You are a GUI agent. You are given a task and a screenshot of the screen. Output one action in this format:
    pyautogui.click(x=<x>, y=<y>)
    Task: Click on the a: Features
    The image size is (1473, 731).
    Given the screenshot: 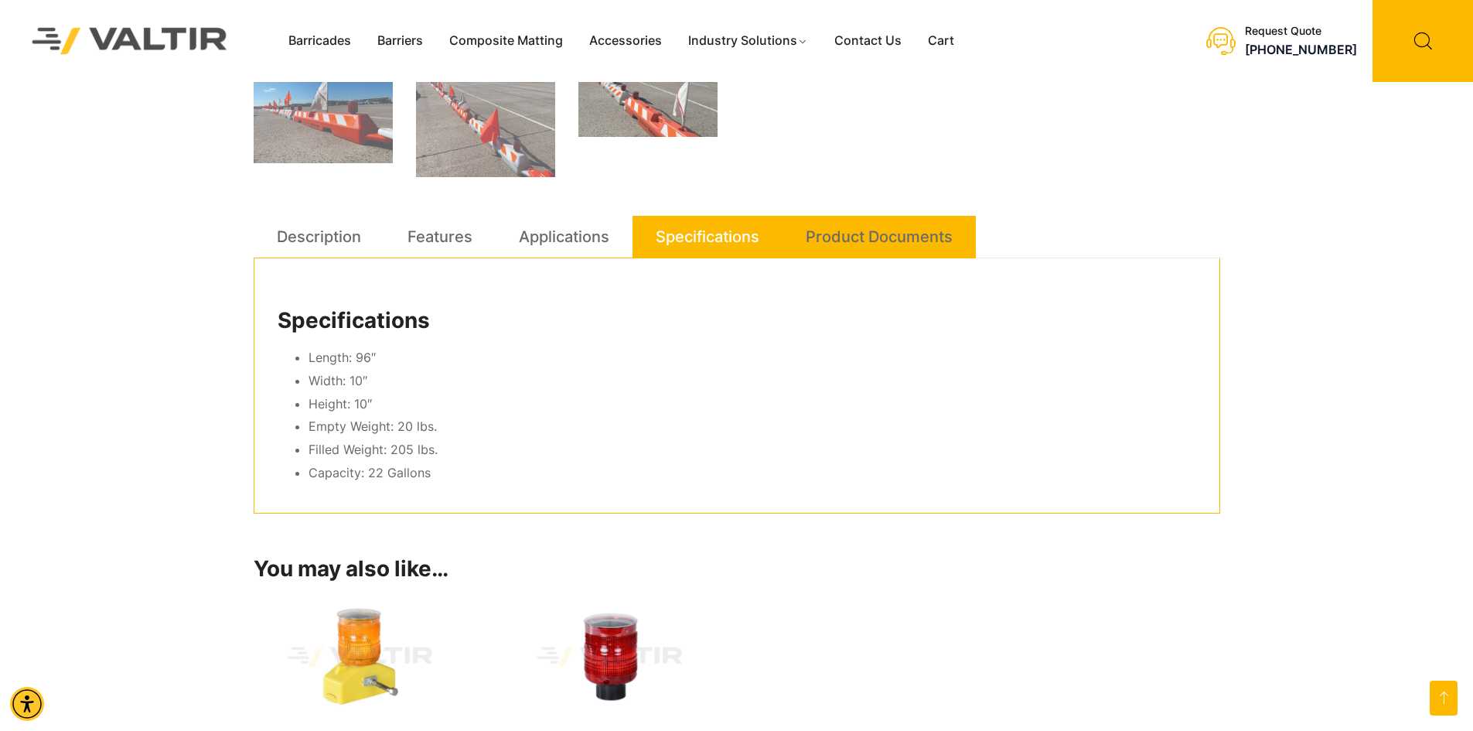 What is the action you would take?
    pyautogui.click(x=440, y=237)
    